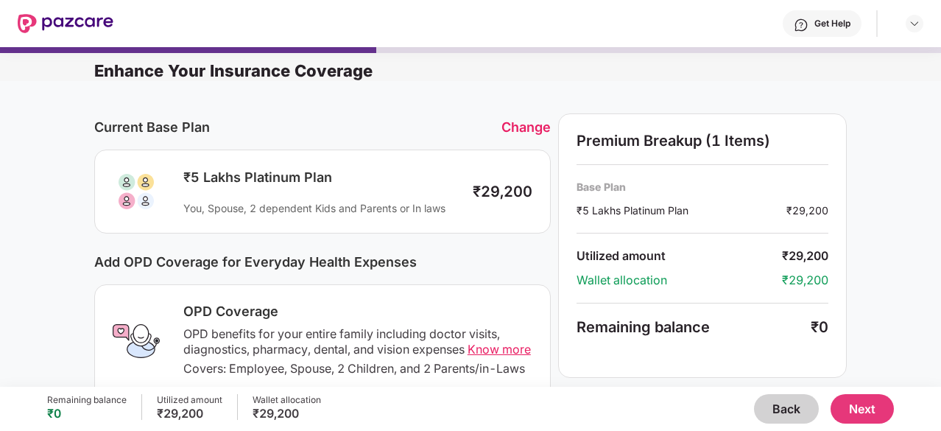  What do you see at coordinates (801, 25) in the screenshot?
I see `img: svg+xml;base64,PHN2ZyBpZD0iSGVscC0zMngzMiIgeG1sbnM9Imh0dHA6Ly93d3cudzMub3JnLzIwMDAvc3ZnIiB3aWR0aD...` at bounding box center [801, 25].